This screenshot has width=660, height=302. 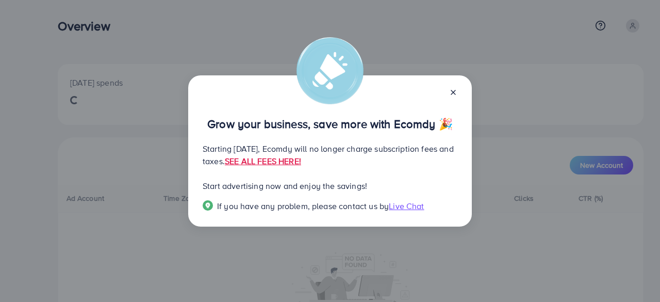 I want to click on p: Grow your business, save more with Ecomdy 🎉, so click(x=330, y=124).